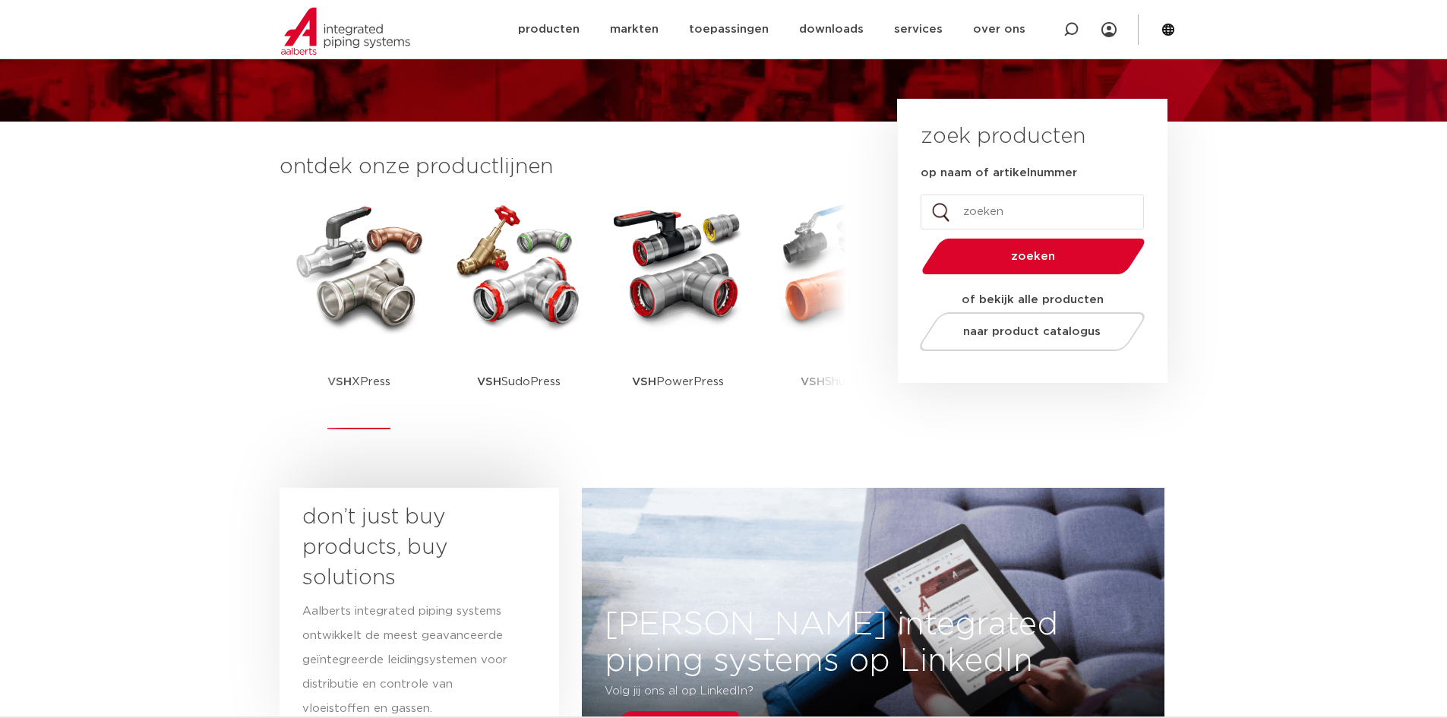 The height and width of the screenshot is (718, 1447). Describe the element at coordinates (1003, 137) in the screenshot. I see `h3: zoek producten` at that location.